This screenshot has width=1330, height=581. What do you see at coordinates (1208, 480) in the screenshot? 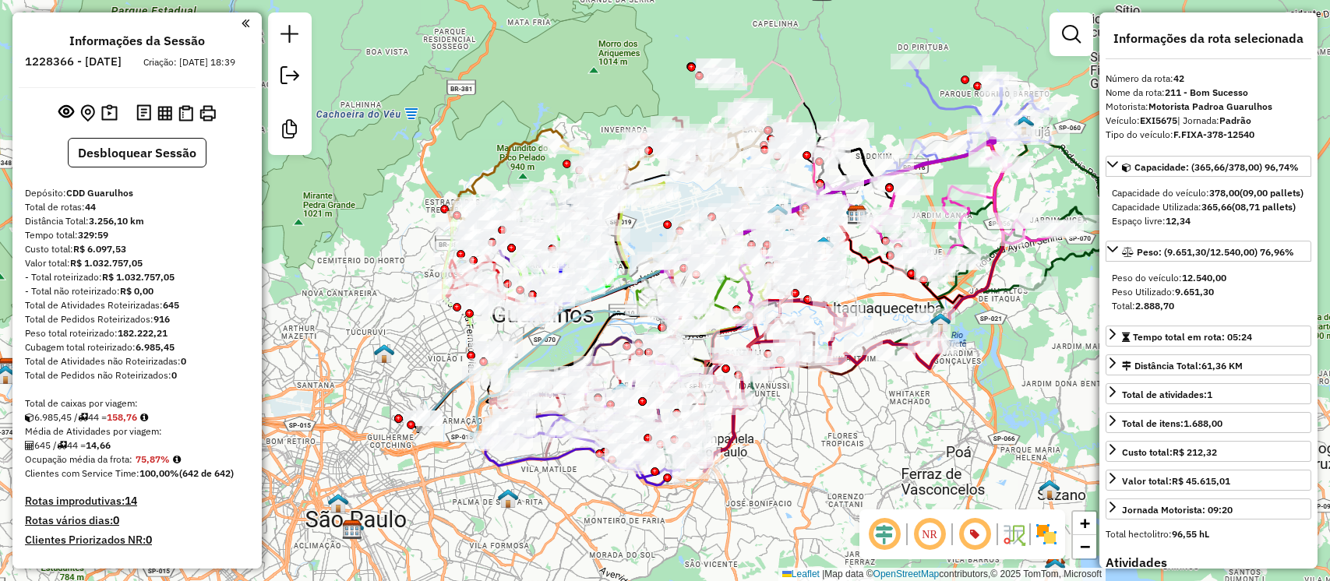
I see `a: Valor total:R$ 45.615,01` at bounding box center [1208, 480].